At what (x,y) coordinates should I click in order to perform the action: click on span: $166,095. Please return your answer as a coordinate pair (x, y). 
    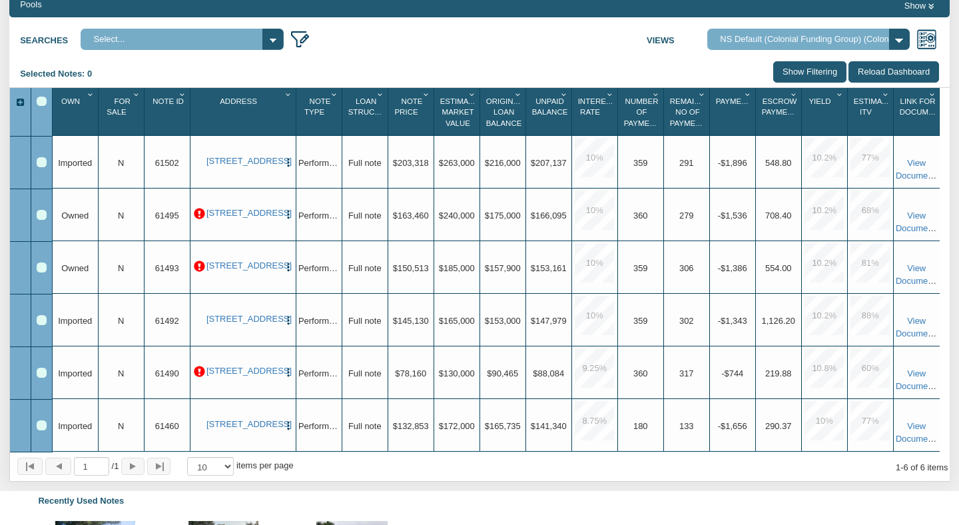
    Looking at the image, I should click on (549, 215).